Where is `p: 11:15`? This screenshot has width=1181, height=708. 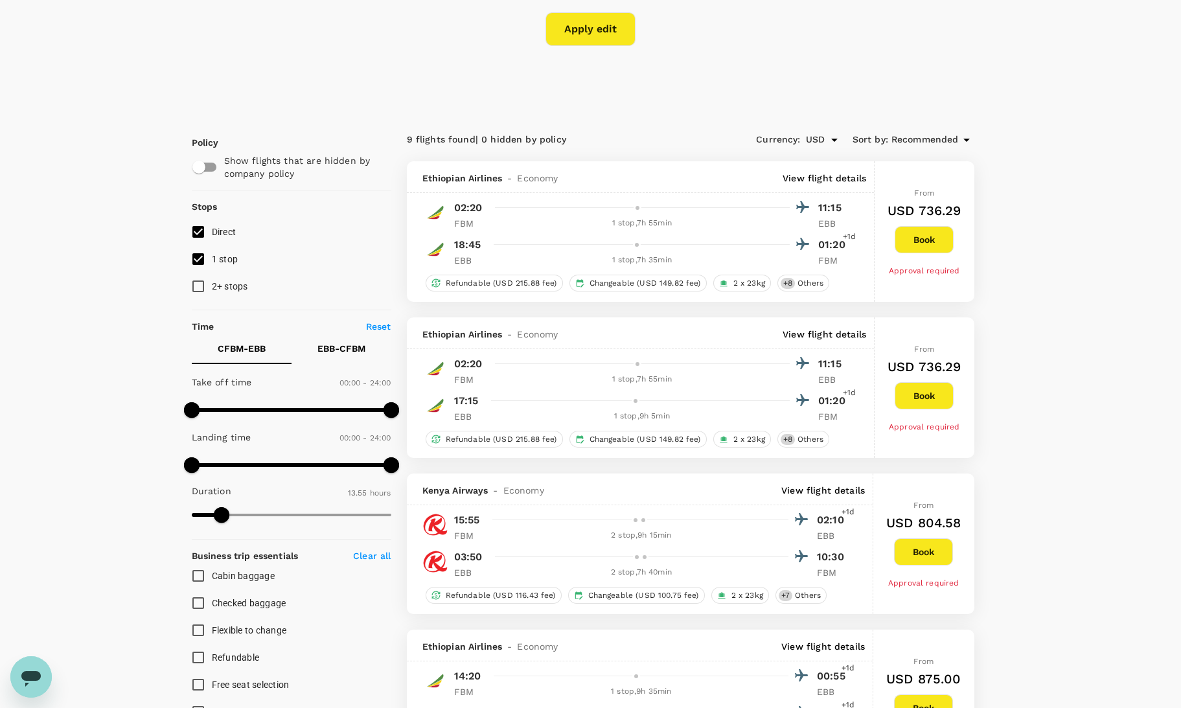
p: 11:15 is located at coordinates (835, 364).